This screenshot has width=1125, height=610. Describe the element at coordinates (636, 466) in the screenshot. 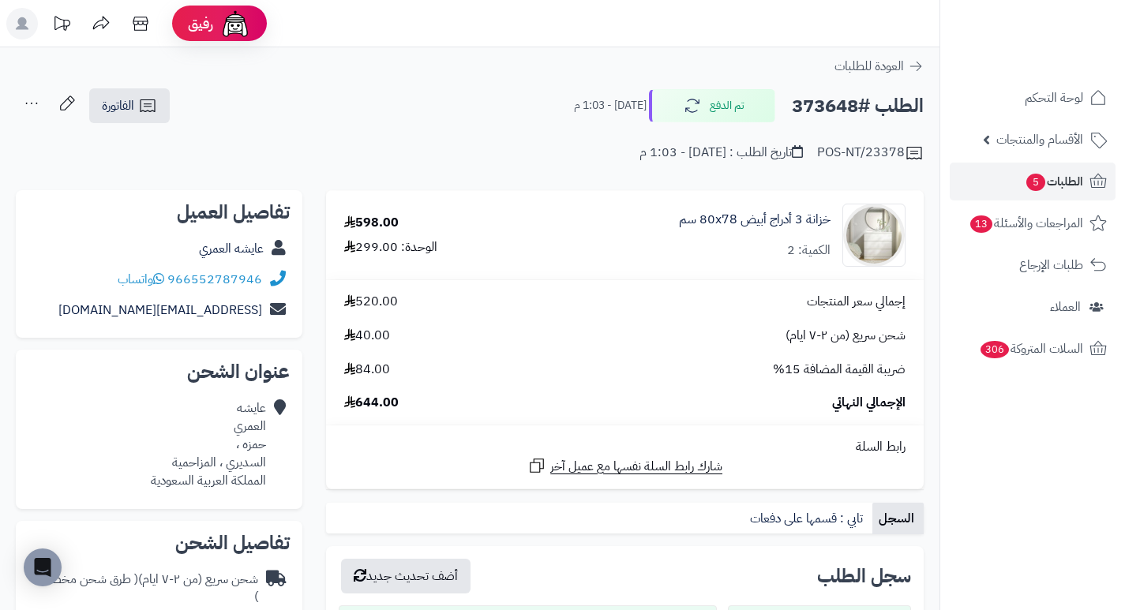

I see `span: شارك رابط السلة نفسها مع عميل آخر` at that location.